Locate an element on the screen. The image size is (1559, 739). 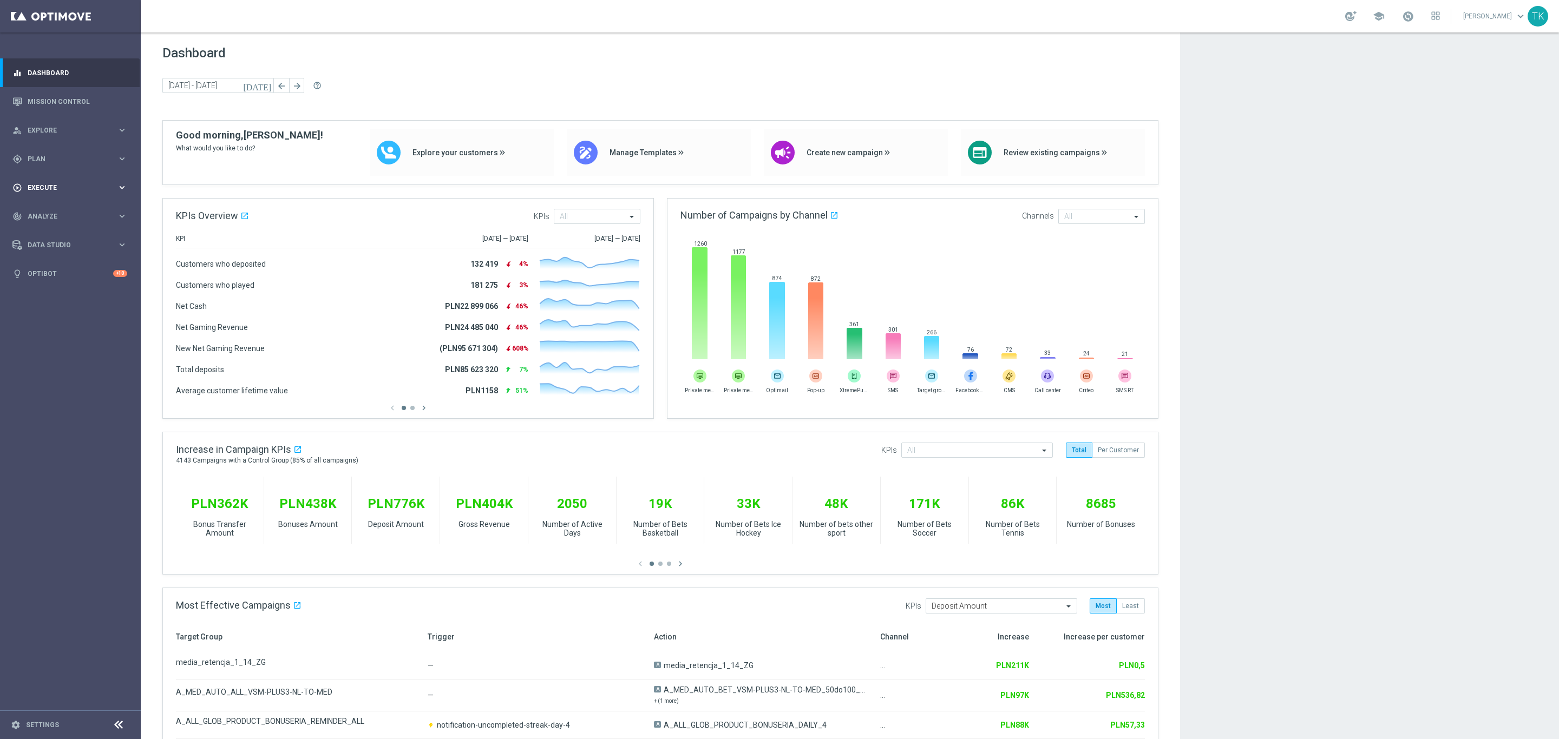
span: Analyze is located at coordinates (72, 216).